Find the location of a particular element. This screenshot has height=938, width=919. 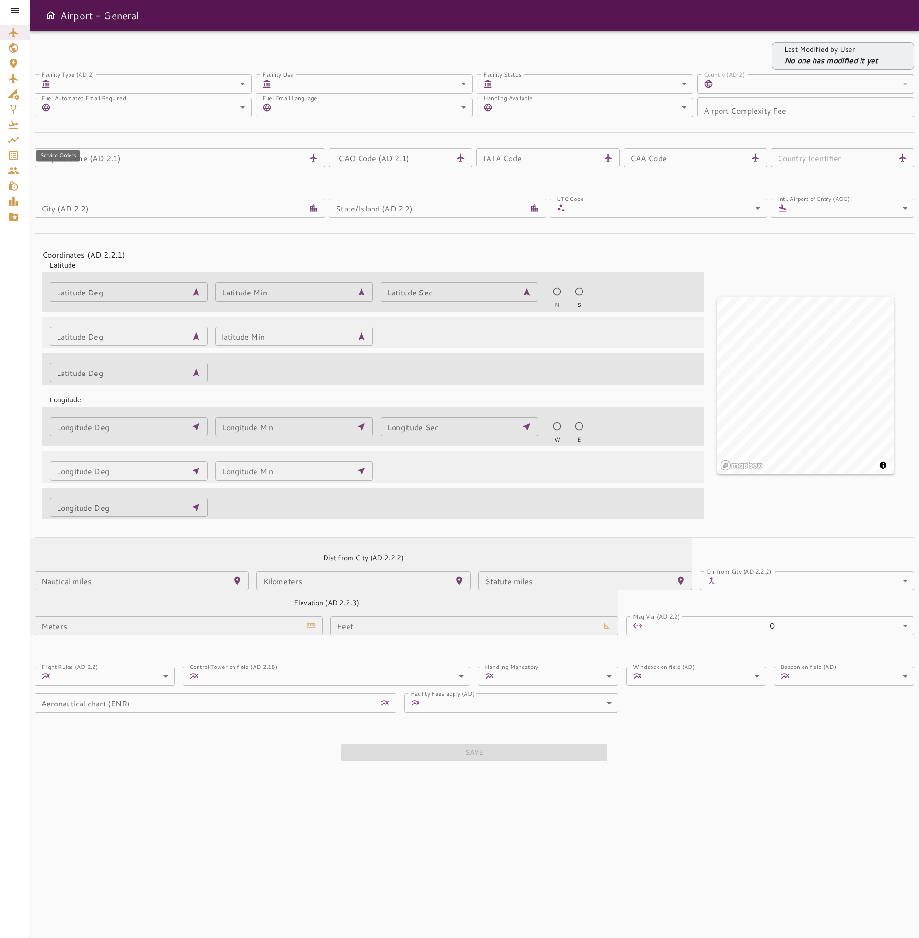

label: Country (AD 2) is located at coordinates (725, 74).